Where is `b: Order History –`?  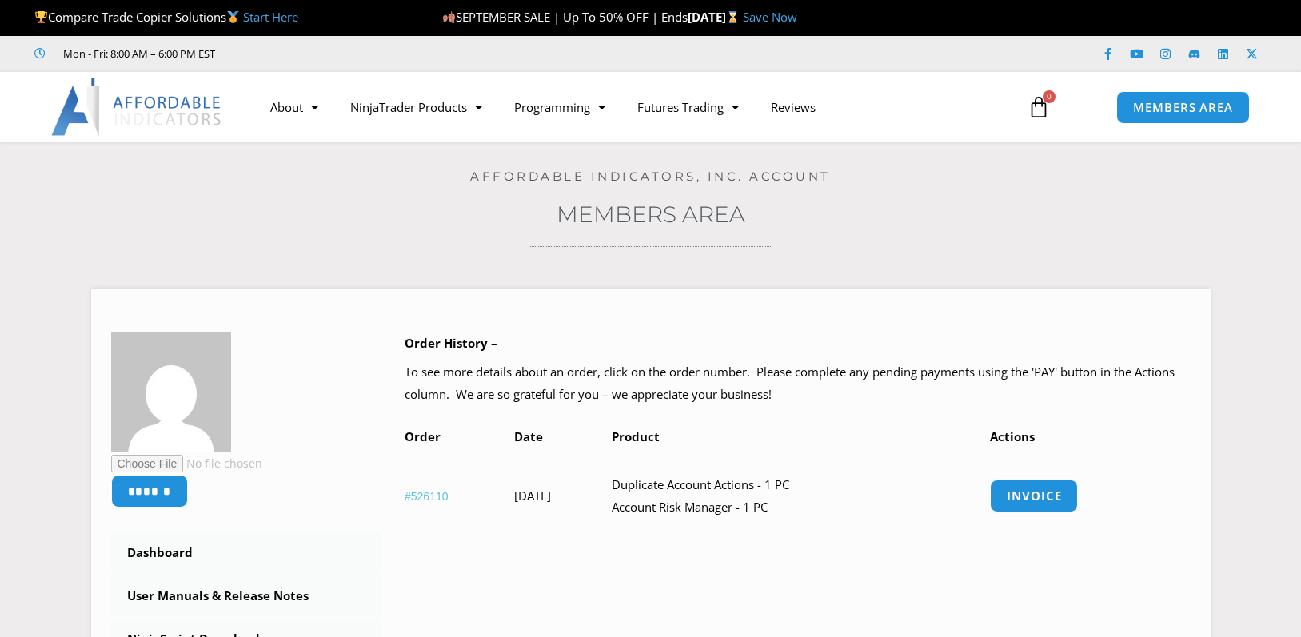 b: Order History – is located at coordinates (451, 343).